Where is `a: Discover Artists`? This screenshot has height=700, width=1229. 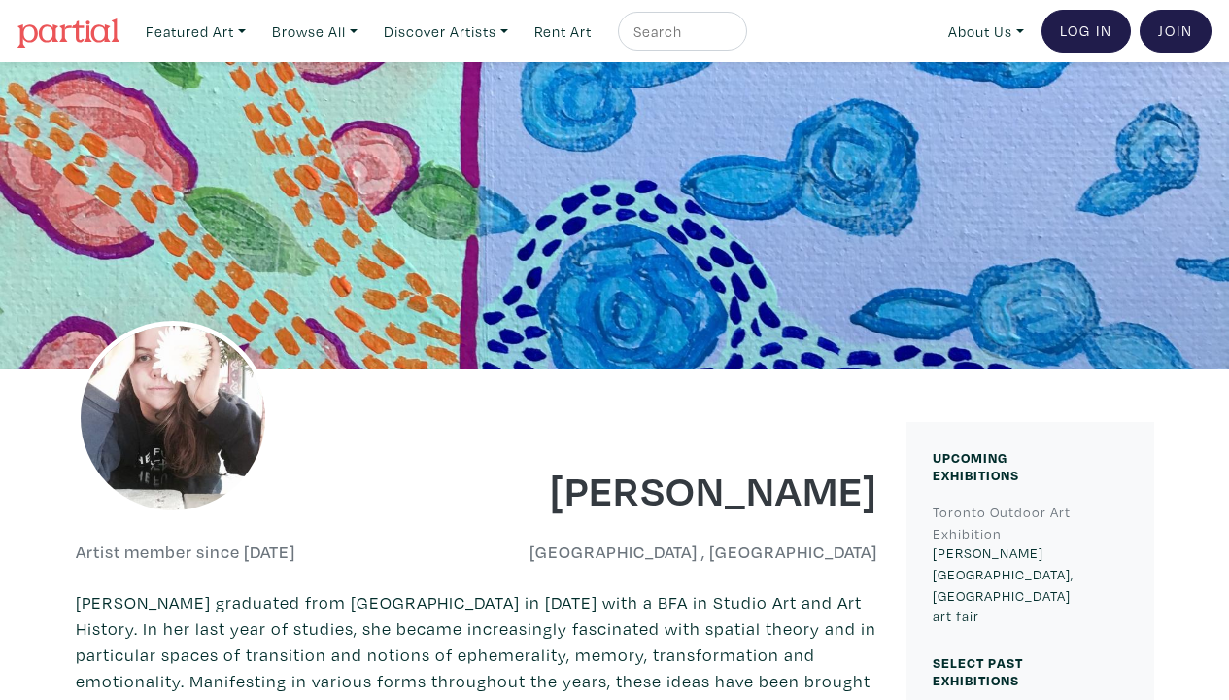 a: Discover Artists is located at coordinates (446, 31).